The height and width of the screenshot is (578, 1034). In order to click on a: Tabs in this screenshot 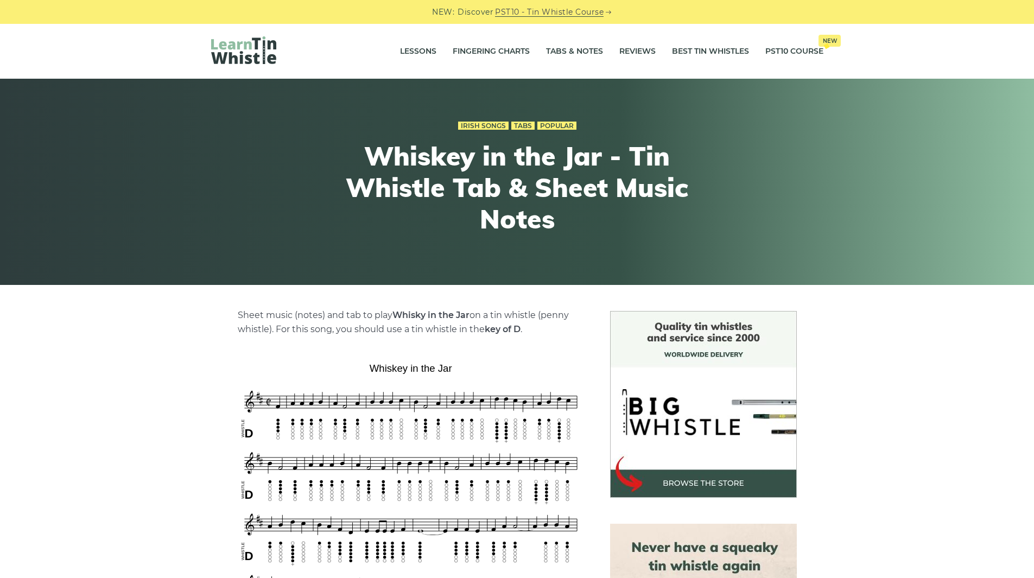, I will do `click(523, 126)`.